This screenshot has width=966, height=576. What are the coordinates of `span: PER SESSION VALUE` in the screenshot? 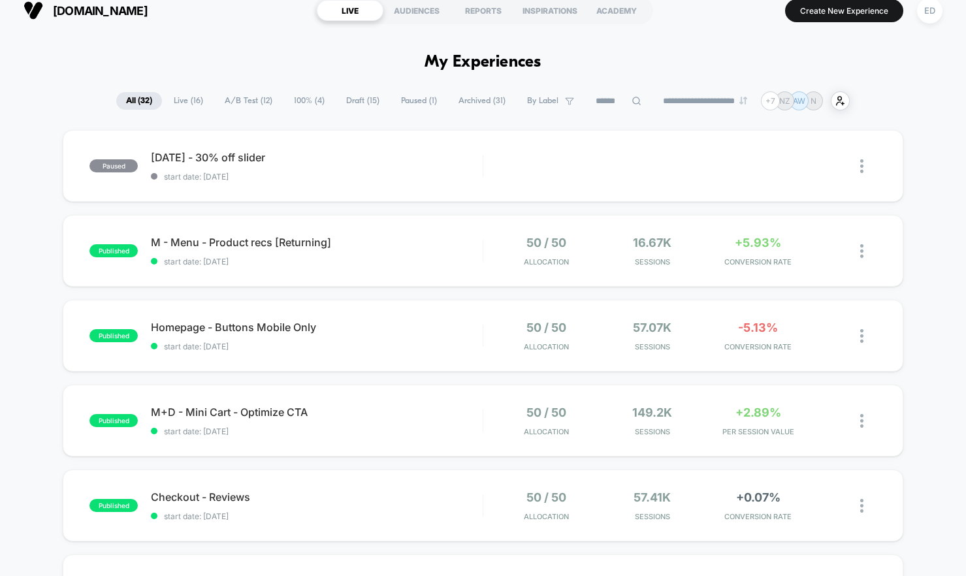 It's located at (758, 432).